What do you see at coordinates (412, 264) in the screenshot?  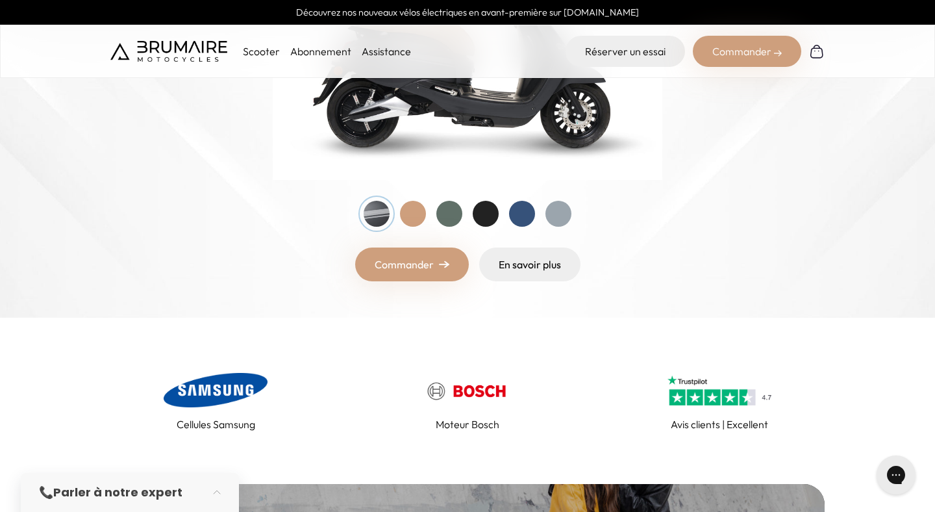 I see `a: Commander` at bounding box center [412, 264].